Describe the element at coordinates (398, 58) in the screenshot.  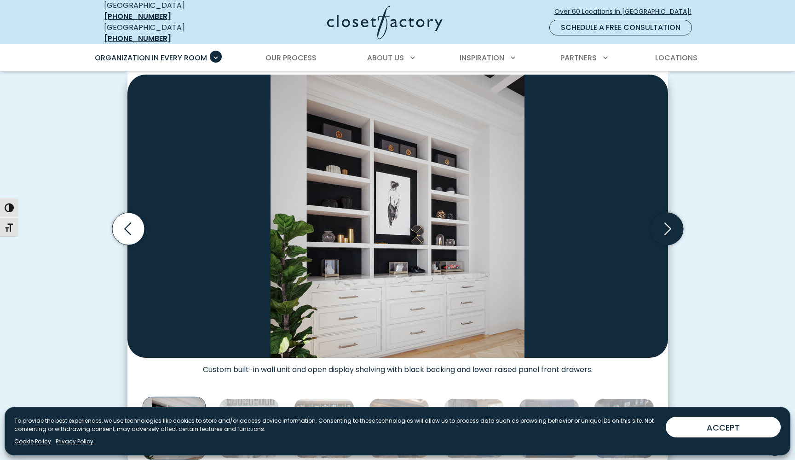
I see `nav: Primary Menu` at that location.